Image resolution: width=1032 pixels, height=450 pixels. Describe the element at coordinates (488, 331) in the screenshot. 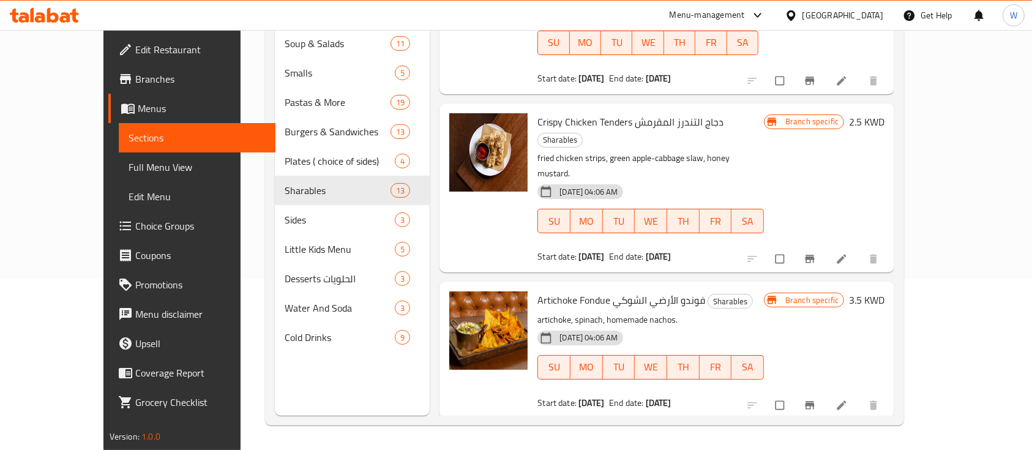

I see `img: Artichoke Fondue فوندو الأرضي الشوكي` at that location.